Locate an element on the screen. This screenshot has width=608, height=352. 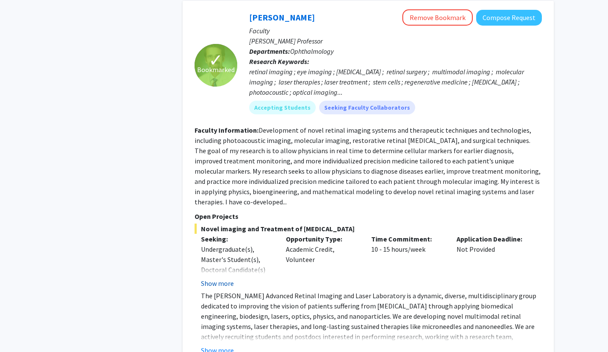
span: Ophthalmology is located at coordinates (312, 51).